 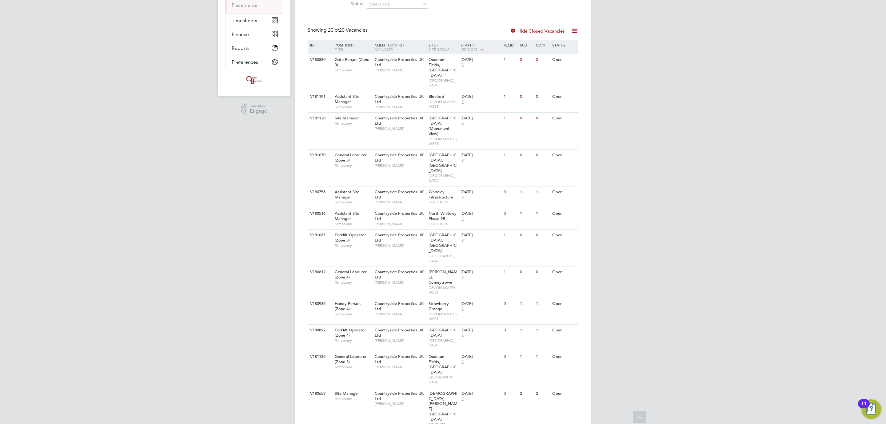 What do you see at coordinates (319, 213) in the screenshot?
I see `div: V180516` at bounding box center [319, 213].